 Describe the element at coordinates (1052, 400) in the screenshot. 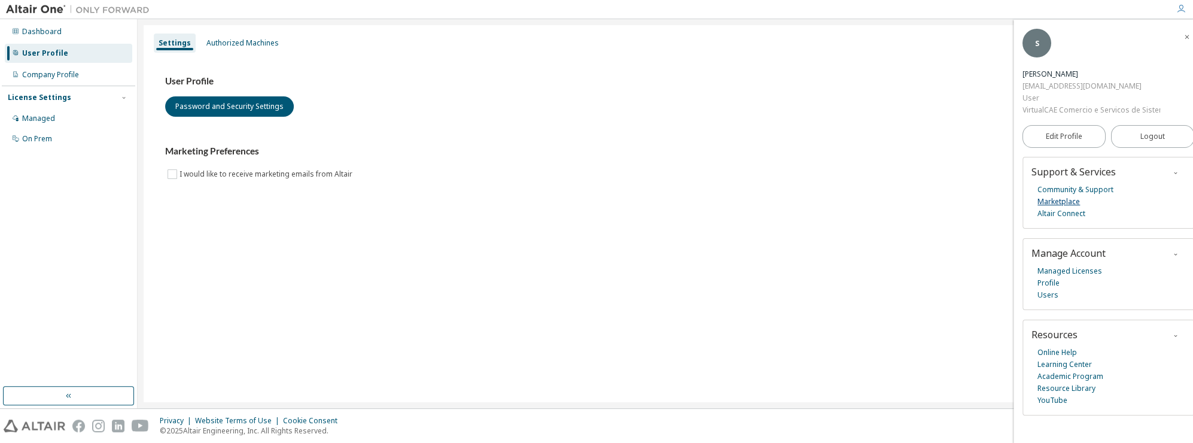

I see `a: YouTube` at that location.